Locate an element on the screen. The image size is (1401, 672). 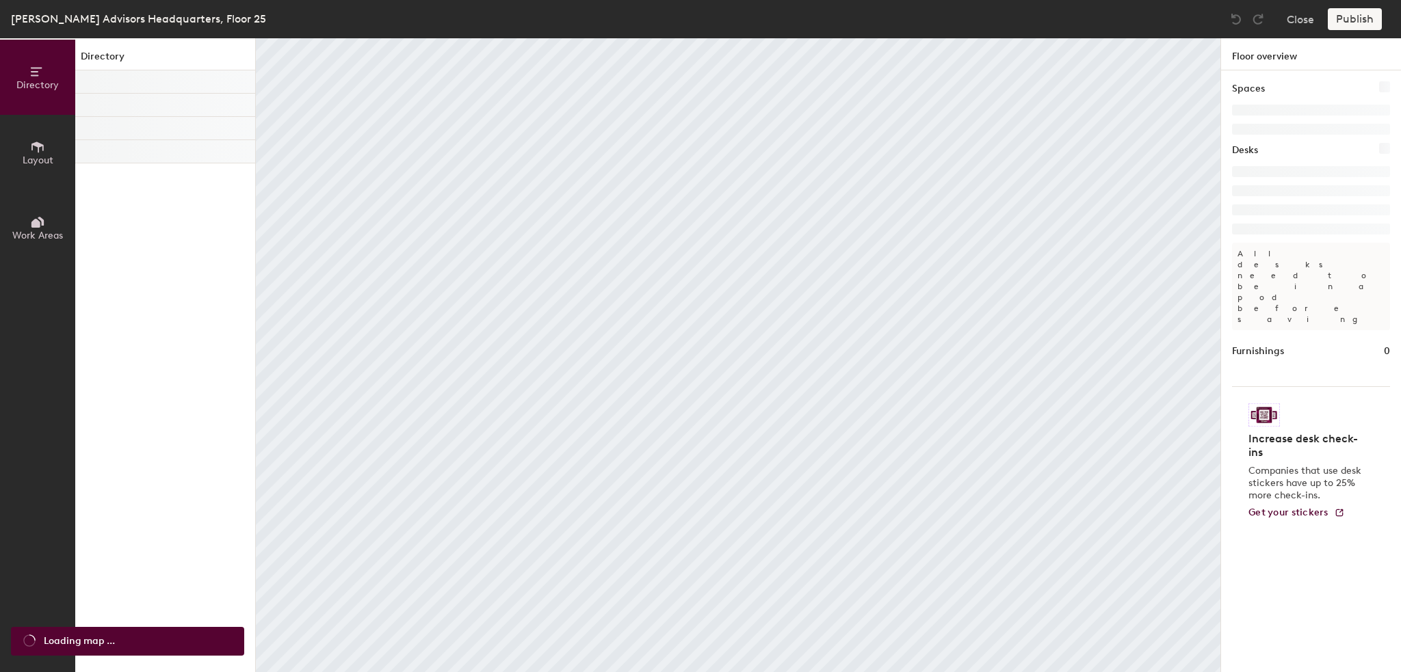
p: All desks need to be in a pod before saving is located at coordinates (1311, 287).